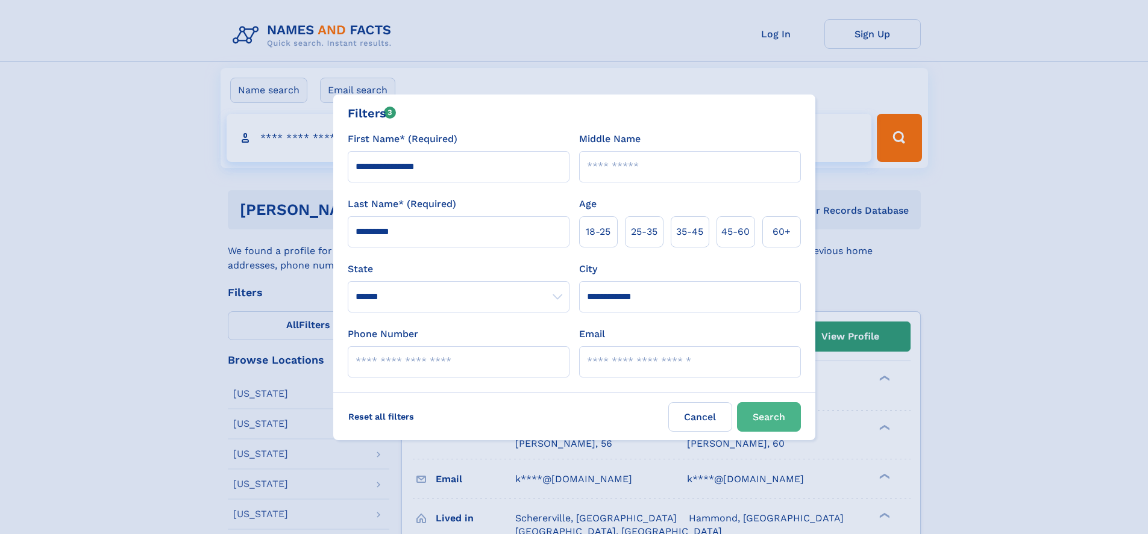 This screenshot has width=1148, height=534. I want to click on label: City, so click(588, 269).